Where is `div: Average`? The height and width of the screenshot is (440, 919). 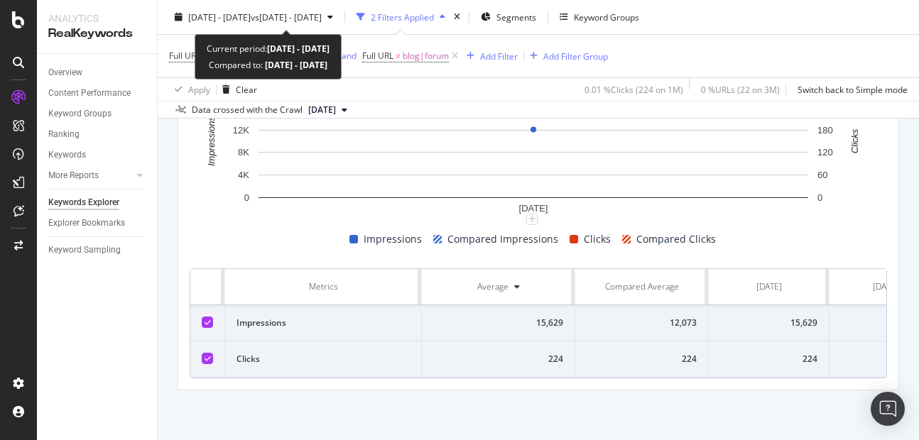 div: Average is located at coordinates (493, 287).